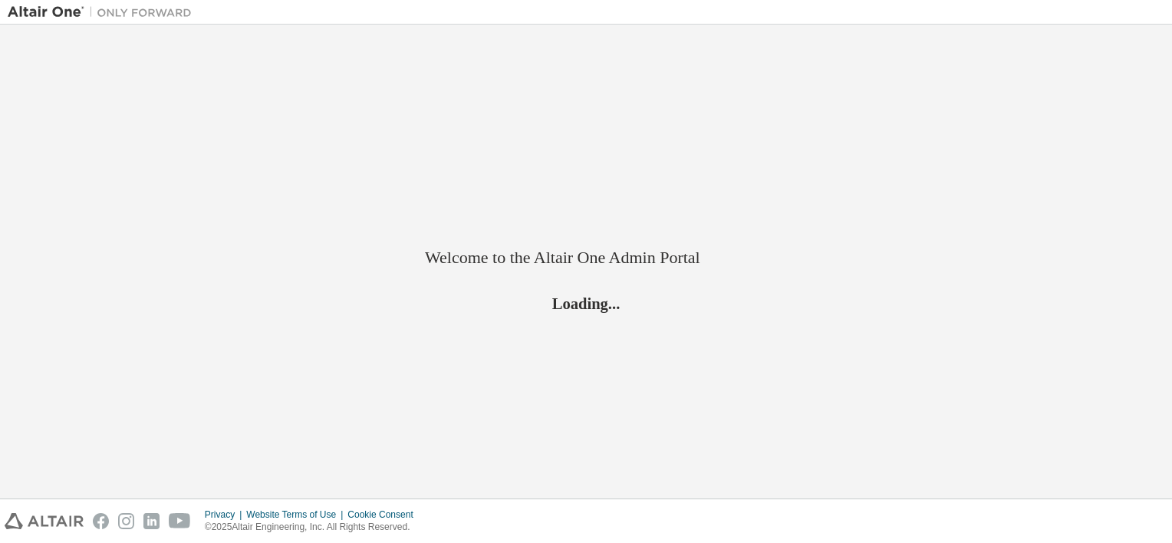 The height and width of the screenshot is (543, 1172). I want to click on img: altair_logo.svg, so click(44, 521).